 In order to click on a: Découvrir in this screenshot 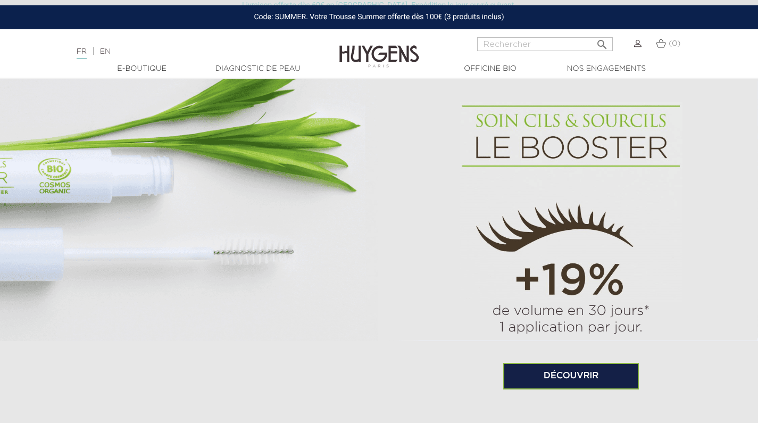, I will do `click(570, 376)`.